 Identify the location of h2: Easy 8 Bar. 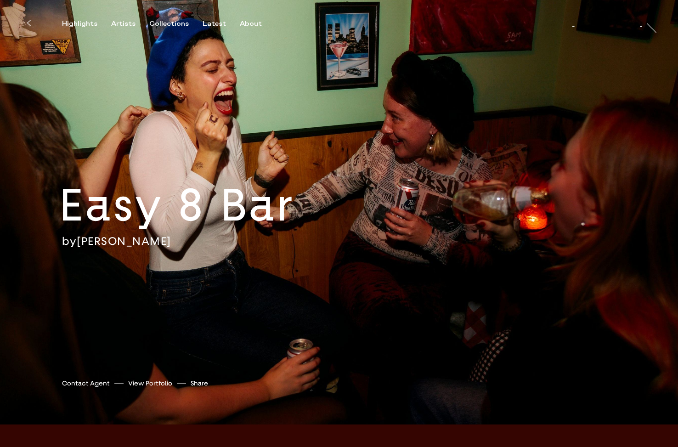
(209, 205).